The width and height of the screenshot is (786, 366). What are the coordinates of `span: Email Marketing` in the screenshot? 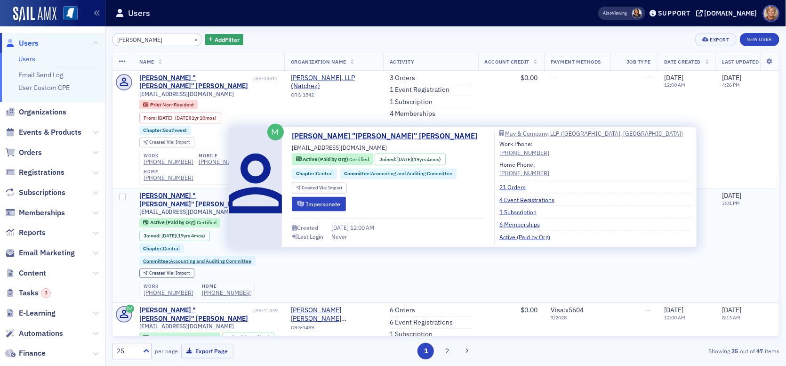 It's located at (47, 253).